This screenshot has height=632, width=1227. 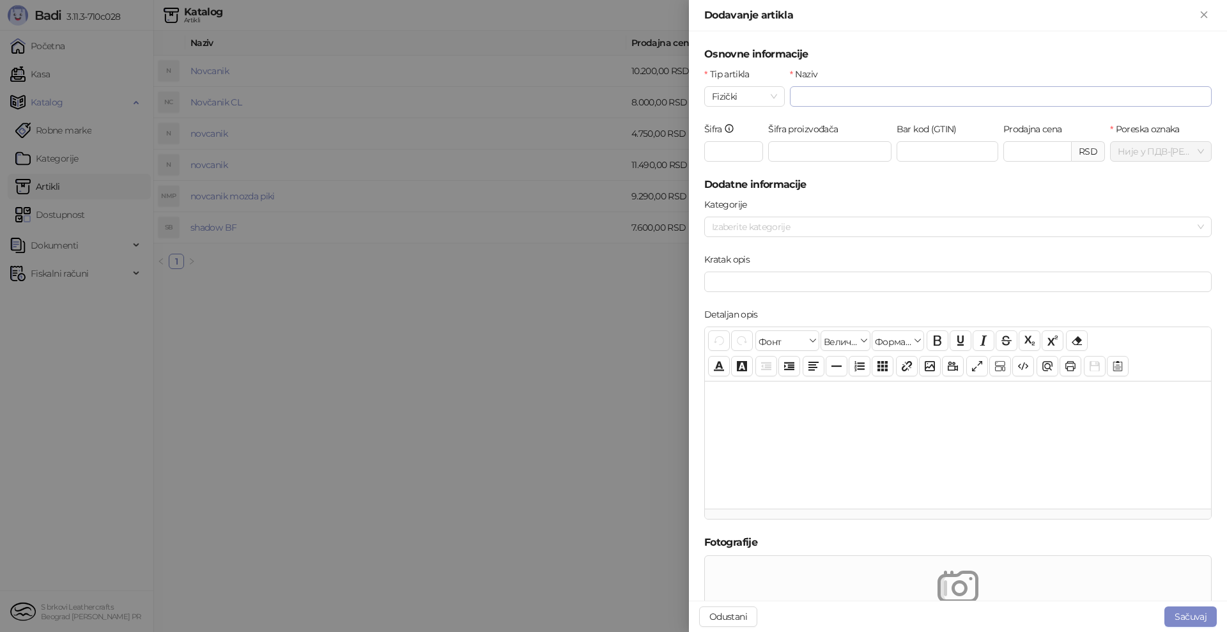 I want to click on h5: Dodatne informacije, so click(x=958, y=185).